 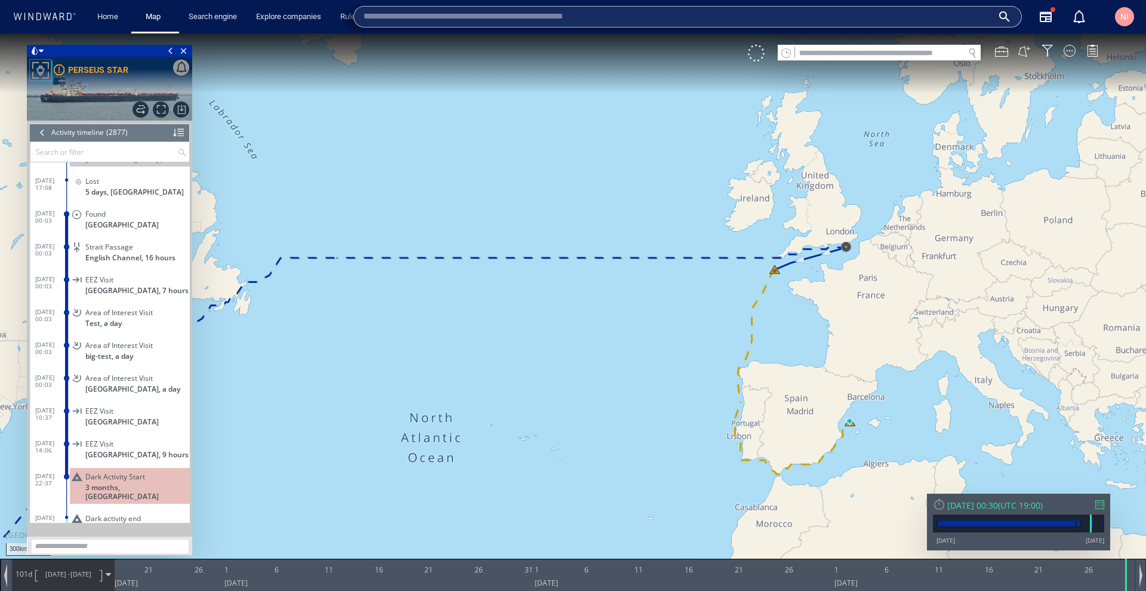 What do you see at coordinates (360, 17) in the screenshot?
I see `a: Rule engine` at bounding box center [360, 17].